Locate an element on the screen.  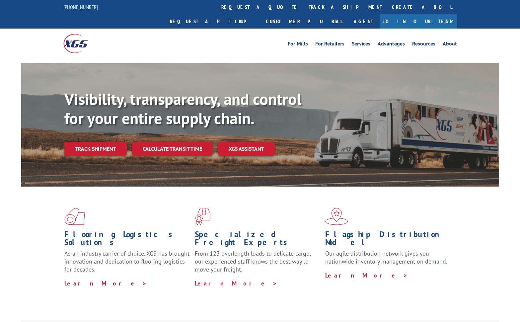
p: From 123 overlength loads to delicate cargo, our experienced staff knows the best way to move you... is located at coordinates (257, 264).